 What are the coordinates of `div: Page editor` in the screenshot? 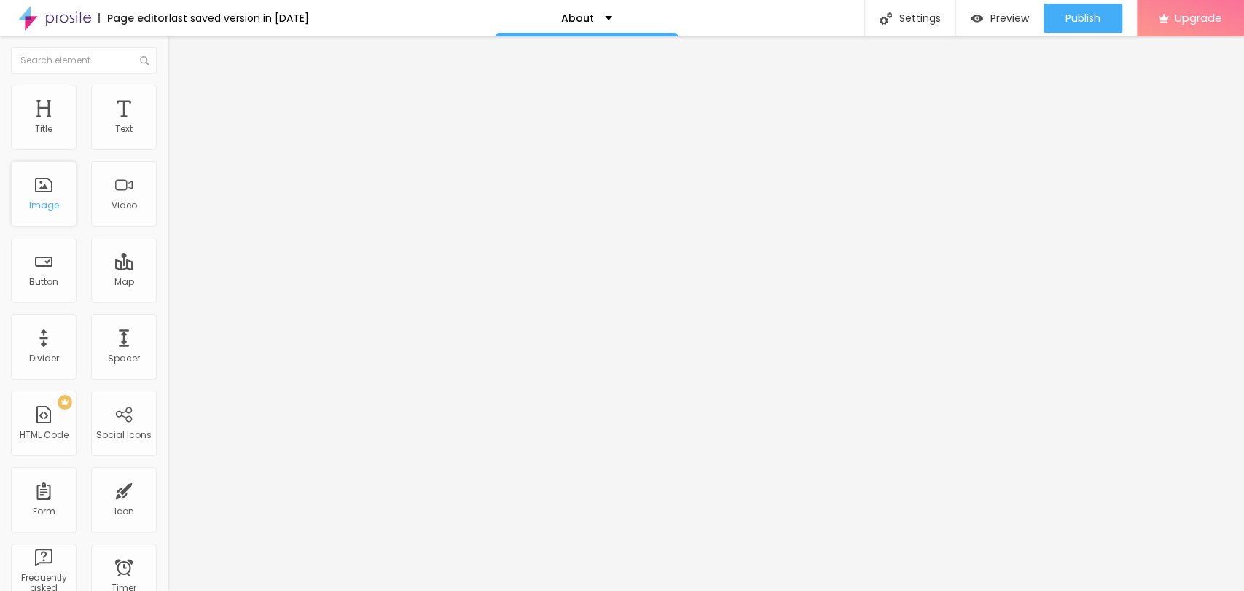 It's located at (133, 18).